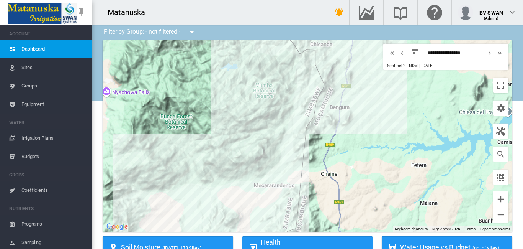  Describe the element at coordinates (490, 53) in the screenshot. I see `md-icon: icon-chevron-right` at that location.